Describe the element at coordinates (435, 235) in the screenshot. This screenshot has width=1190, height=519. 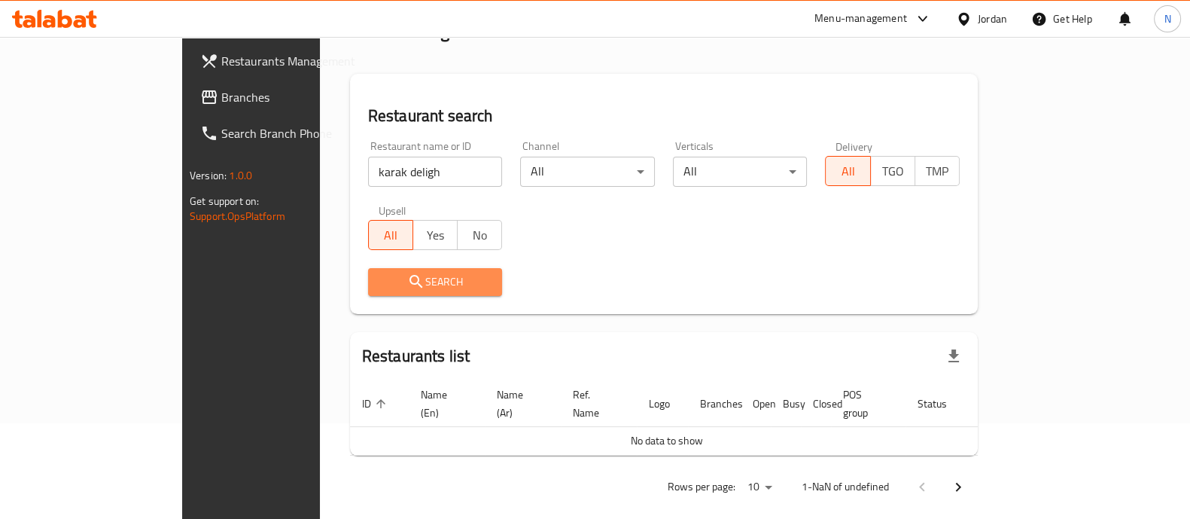
I see `button: Yes` at that location.